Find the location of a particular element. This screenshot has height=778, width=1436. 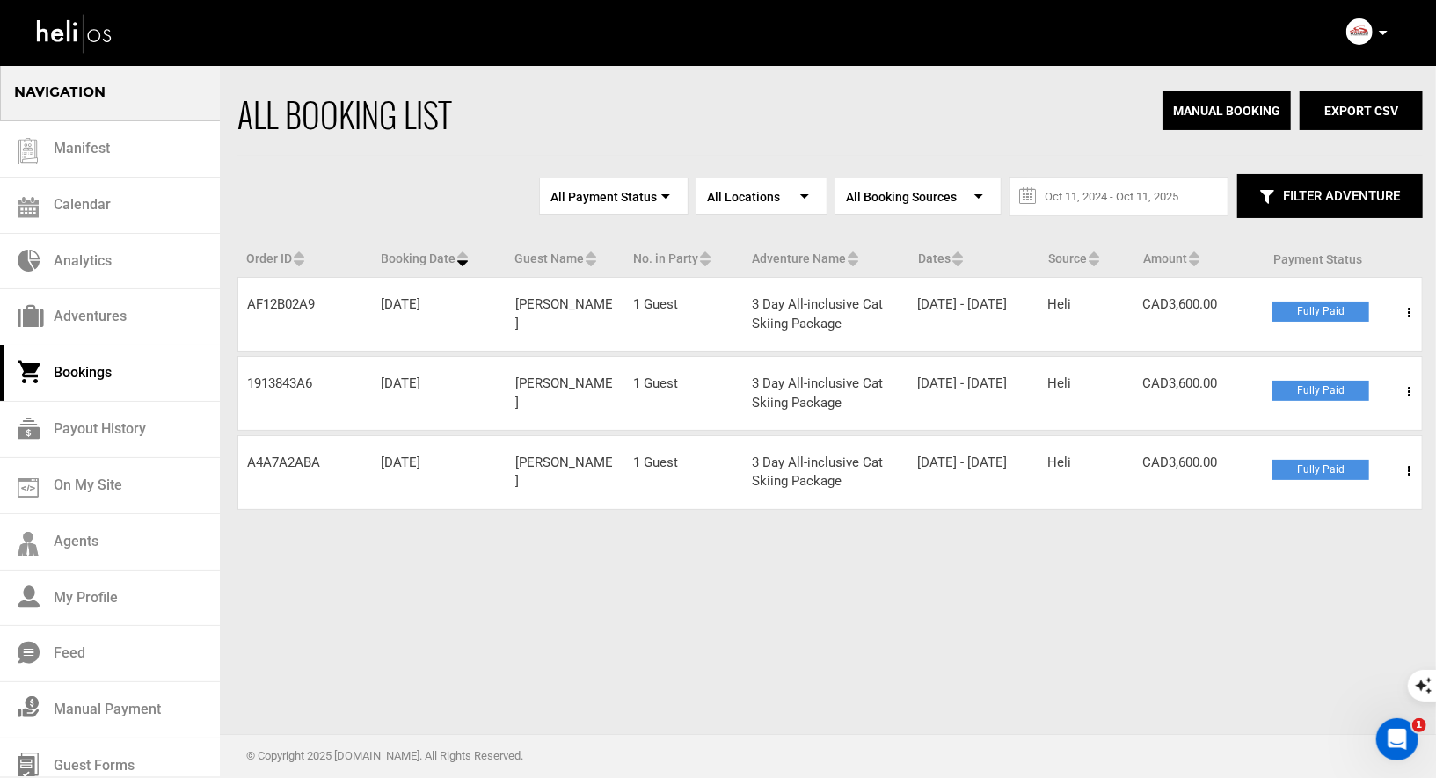

img: guest-list.svg is located at coordinates (28, 151).